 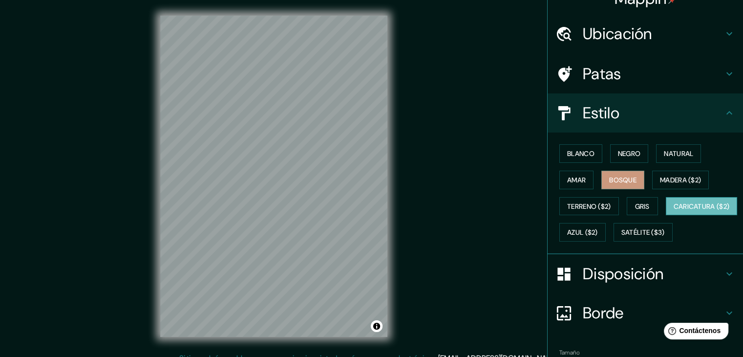 I want to click on font: Terreno ($2), so click(x=589, y=206).